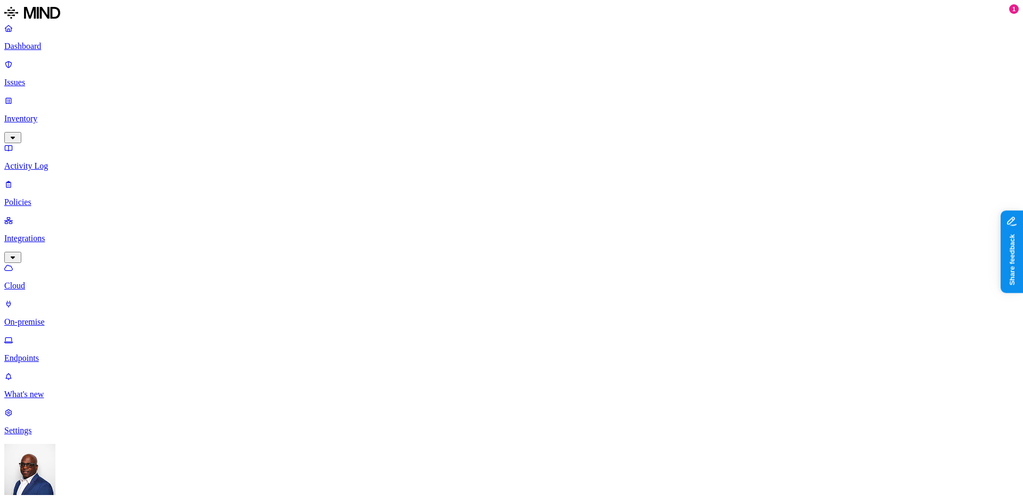  I want to click on p: Endpoints, so click(511, 359).